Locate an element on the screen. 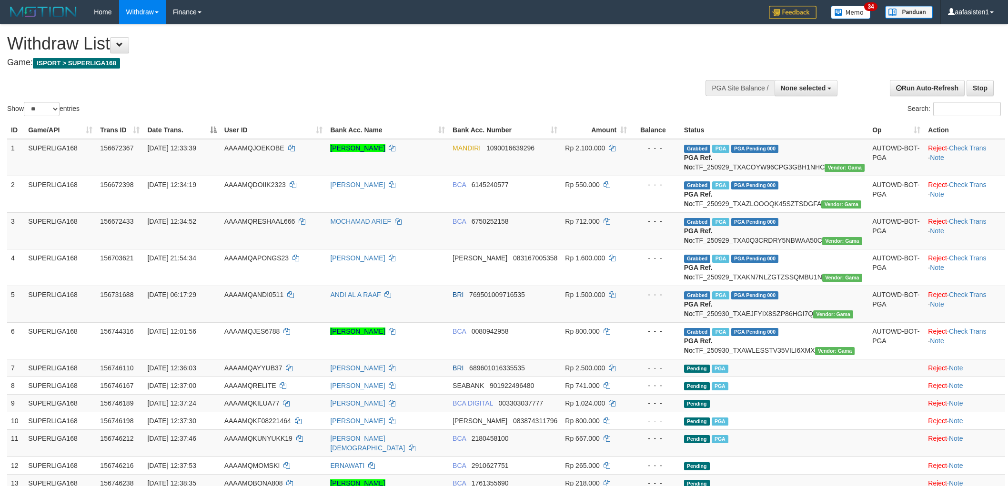  span: AAAAMQRESHAAL666 is located at coordinates (260, 221).